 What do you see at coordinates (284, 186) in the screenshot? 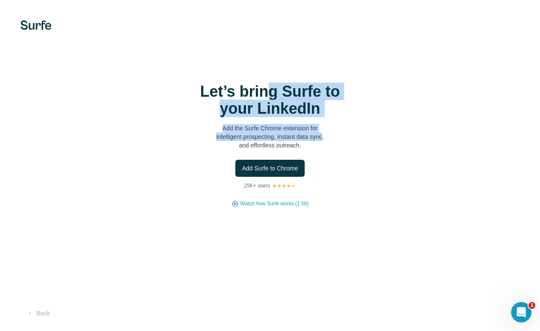
I see `img: Rating Stars` at bounding box center [284, 186].